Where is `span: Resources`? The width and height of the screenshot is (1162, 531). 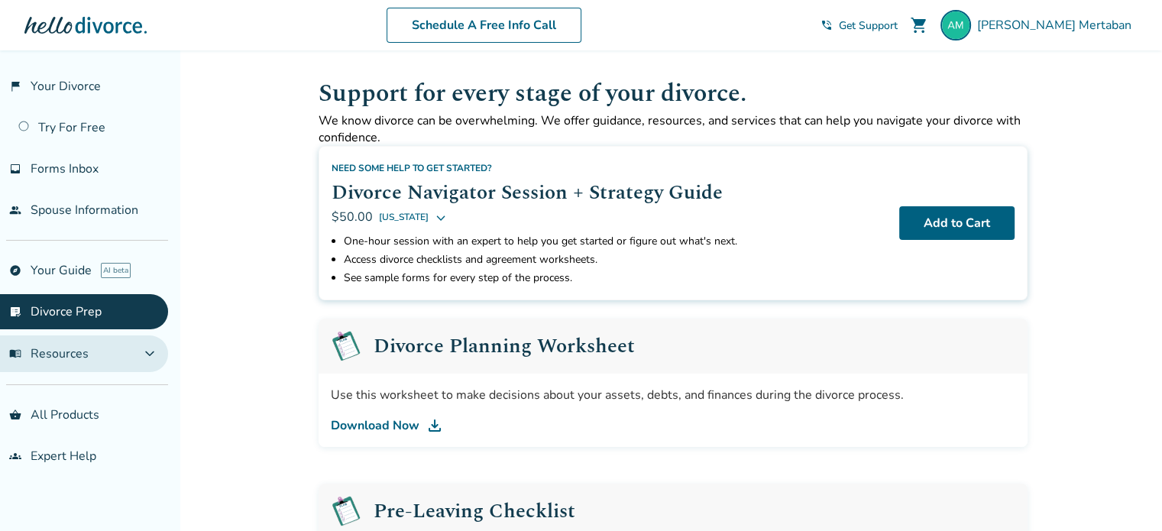 span: Resources is located at coordinates (49, 354).